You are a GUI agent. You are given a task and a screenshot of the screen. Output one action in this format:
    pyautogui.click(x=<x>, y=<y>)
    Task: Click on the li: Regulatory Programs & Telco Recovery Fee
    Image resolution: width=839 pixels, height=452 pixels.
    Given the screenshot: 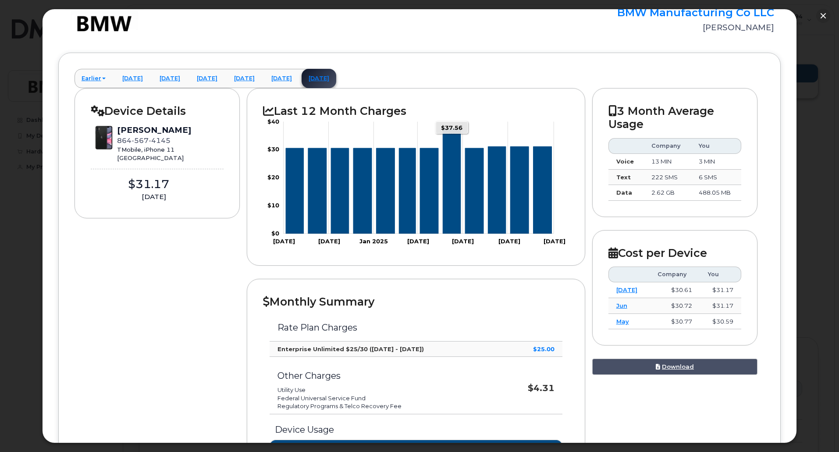 What is the action you would take?
    pyautogui.click(x=385, y=406)
    